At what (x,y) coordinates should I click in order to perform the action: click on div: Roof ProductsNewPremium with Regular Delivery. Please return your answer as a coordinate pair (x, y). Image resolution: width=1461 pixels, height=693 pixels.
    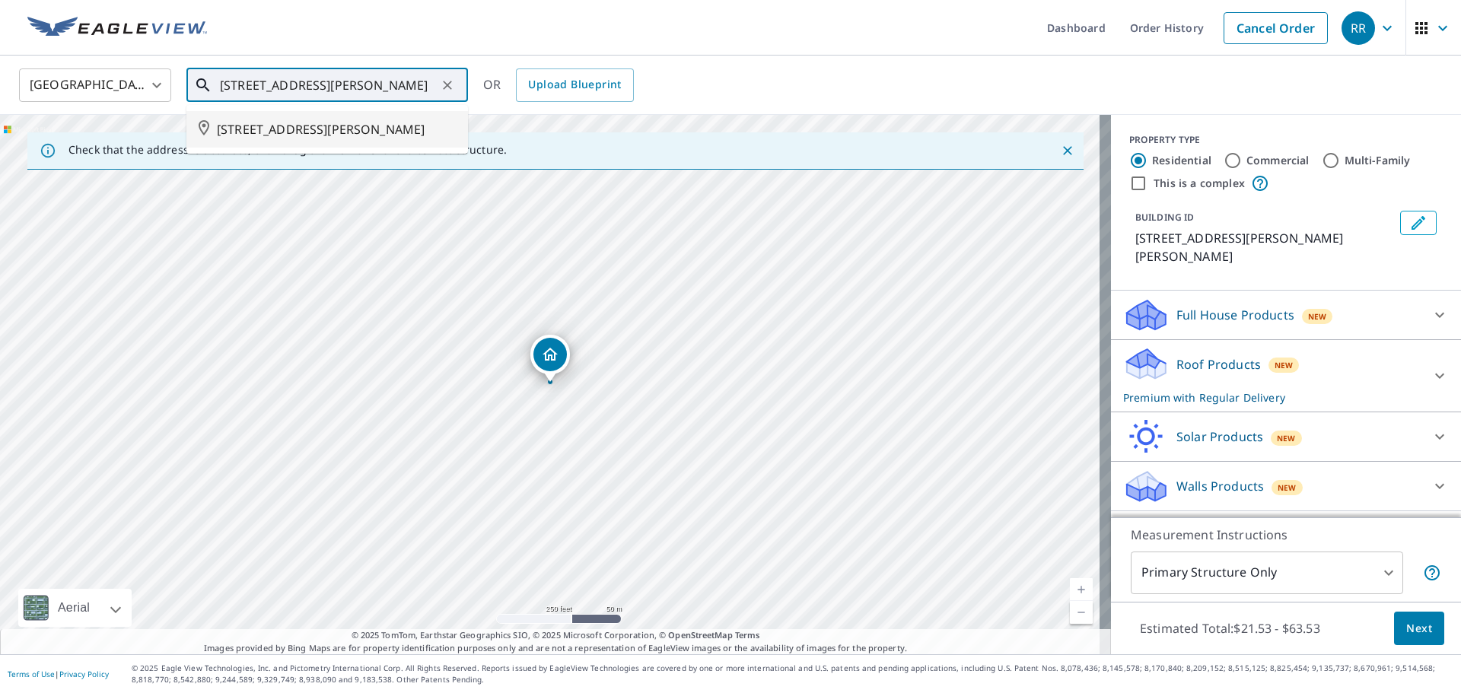
    Looking at the image, I should click on (1286, 376).